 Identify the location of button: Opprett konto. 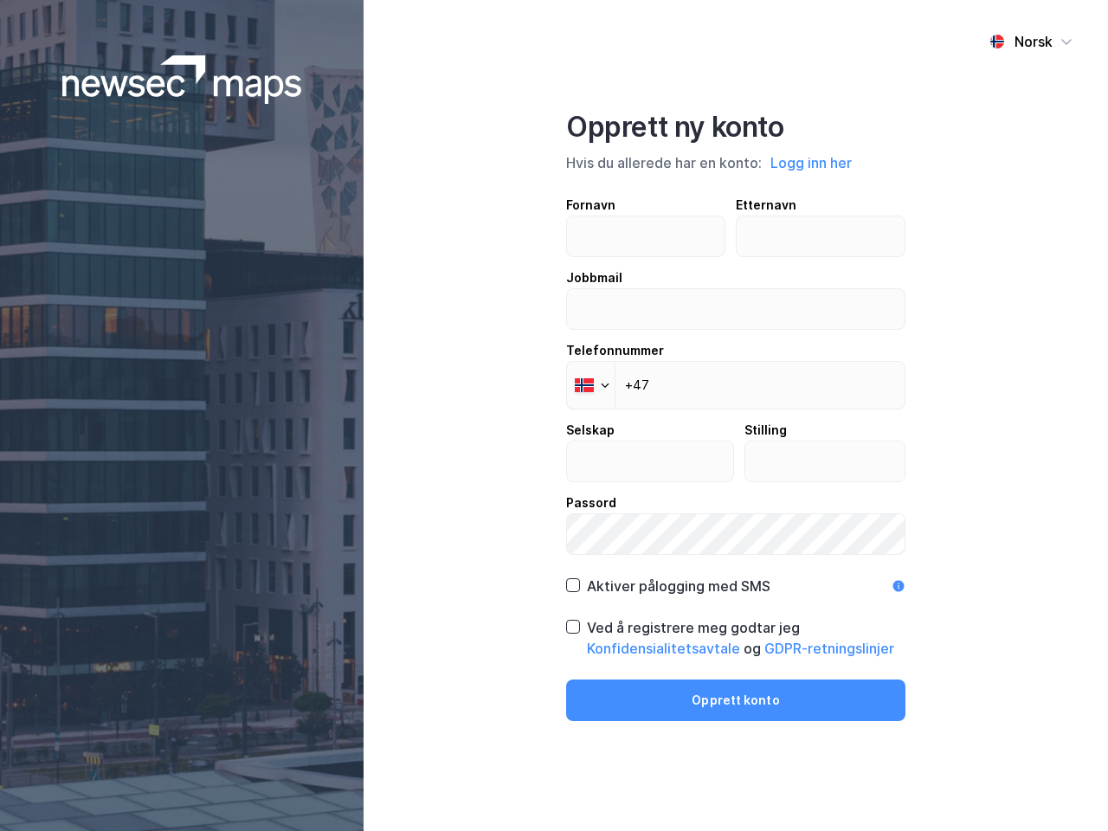
(735, 700).